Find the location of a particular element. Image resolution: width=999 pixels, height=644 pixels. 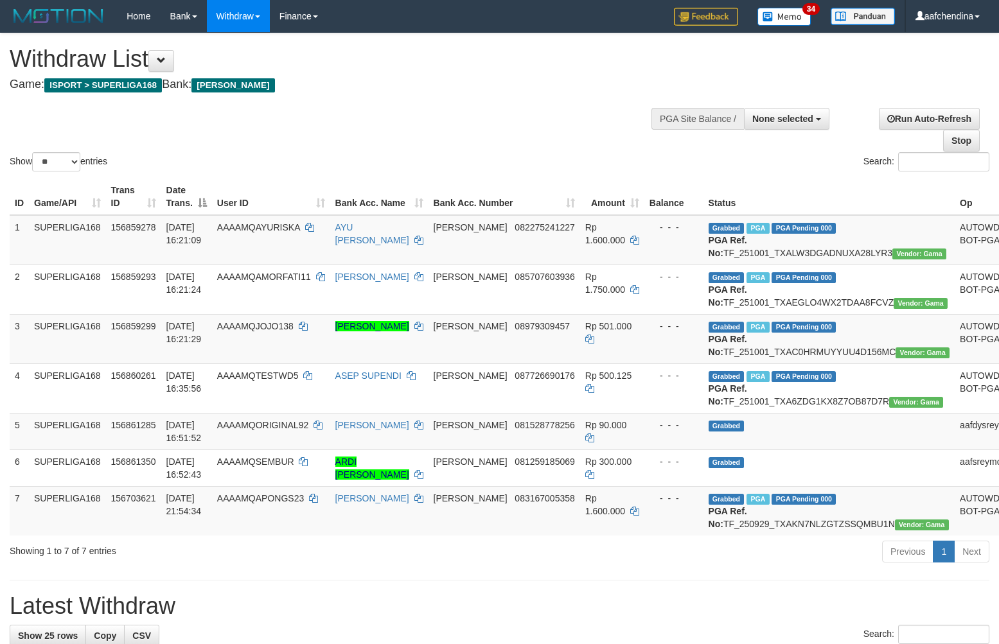

td: TF_250929_TXAKN7NLZGTZSSQMBU1N is located at coordinates (829, 511).